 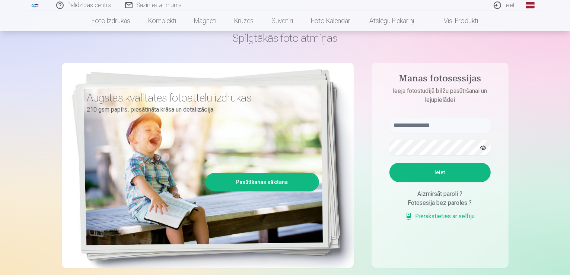 I want to click on a: Suvenīri, so click(x=283, y=21).